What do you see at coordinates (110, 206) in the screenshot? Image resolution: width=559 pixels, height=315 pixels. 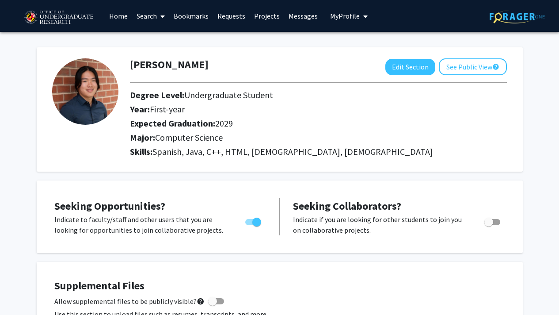 I see `span: Seeking Opportunities?` at bounding box center [110, 206].